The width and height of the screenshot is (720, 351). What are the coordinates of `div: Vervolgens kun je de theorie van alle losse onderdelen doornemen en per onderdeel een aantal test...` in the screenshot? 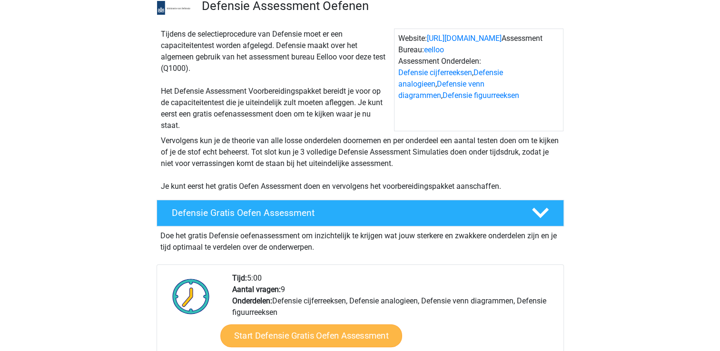 It's located at (360, 164).